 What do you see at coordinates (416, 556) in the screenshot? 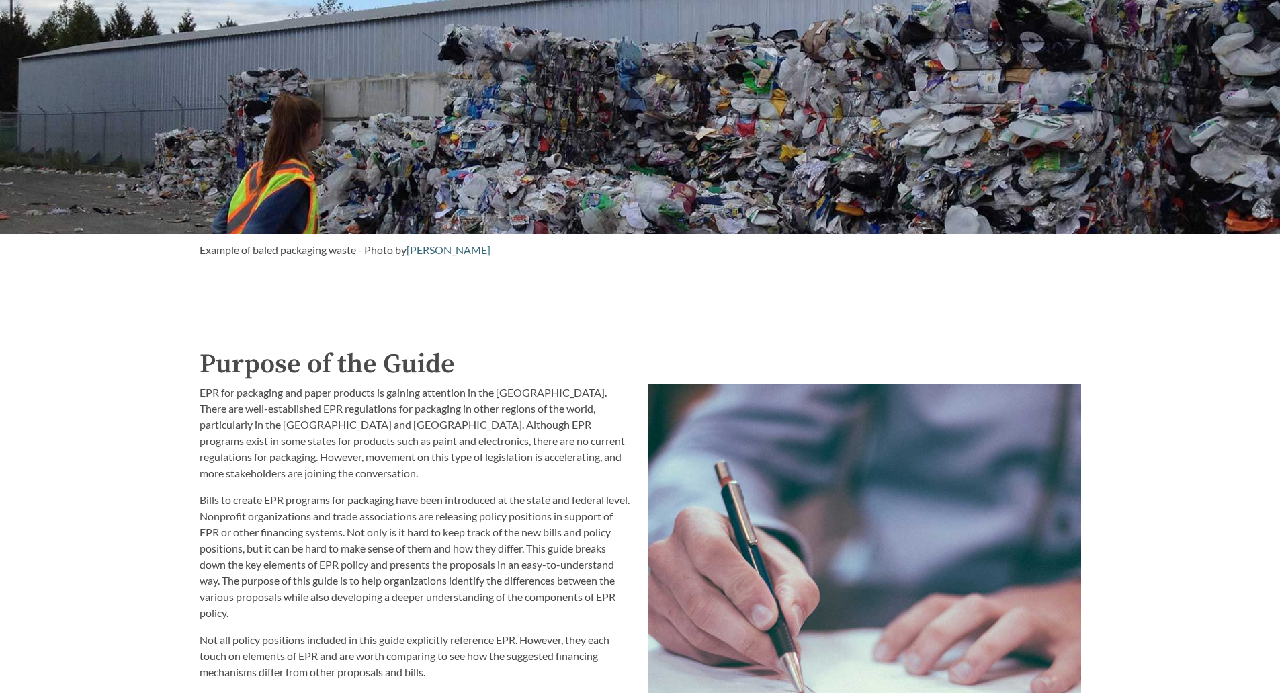
I see `p: Bills to create EPR programs for packaging have been introduced at the state and federal level. N...` at bounding box center [416, 556].